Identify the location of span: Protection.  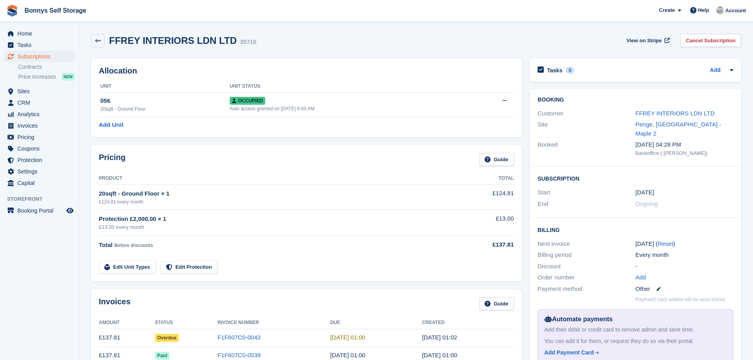
(41, 160).